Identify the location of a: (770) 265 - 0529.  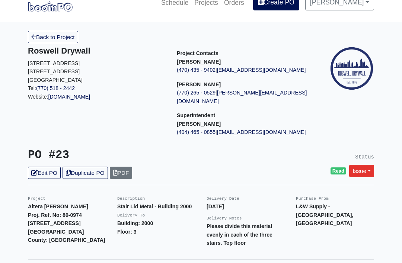
(196, 93).